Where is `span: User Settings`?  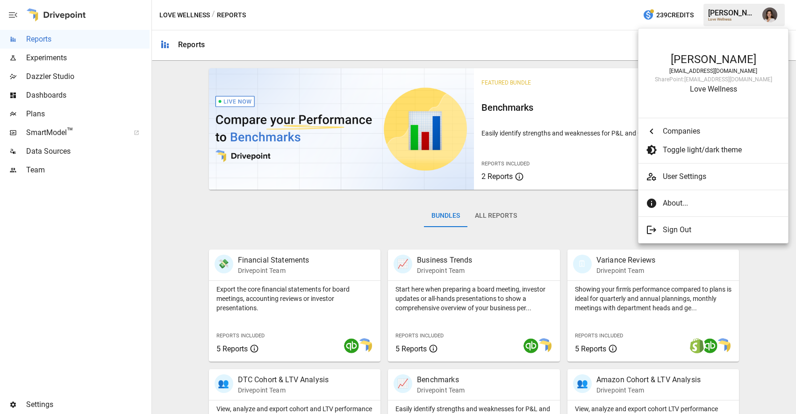 span: User Settings is located at coordinates (722, 177).